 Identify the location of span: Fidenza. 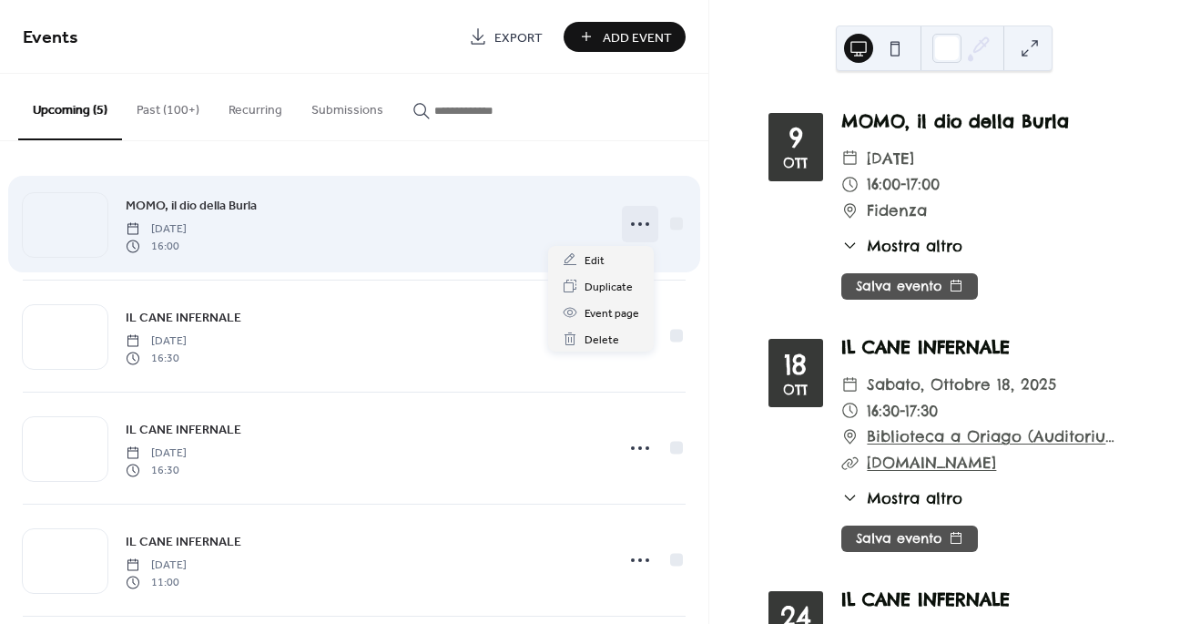
(897, 210).